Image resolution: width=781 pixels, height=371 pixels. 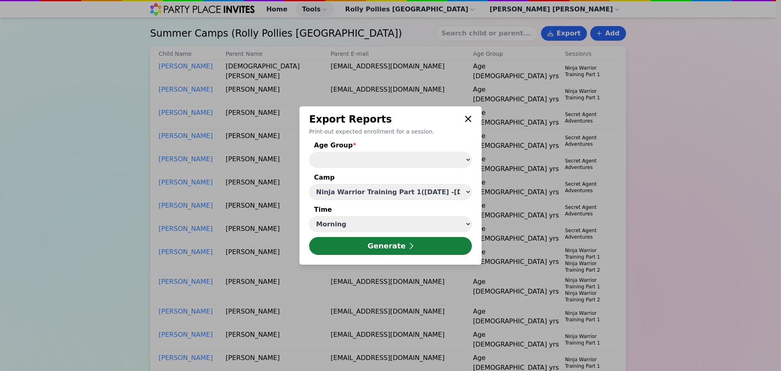 I want to click on p: Print-out expected enrollment for a session., so click(x=391, y=131).